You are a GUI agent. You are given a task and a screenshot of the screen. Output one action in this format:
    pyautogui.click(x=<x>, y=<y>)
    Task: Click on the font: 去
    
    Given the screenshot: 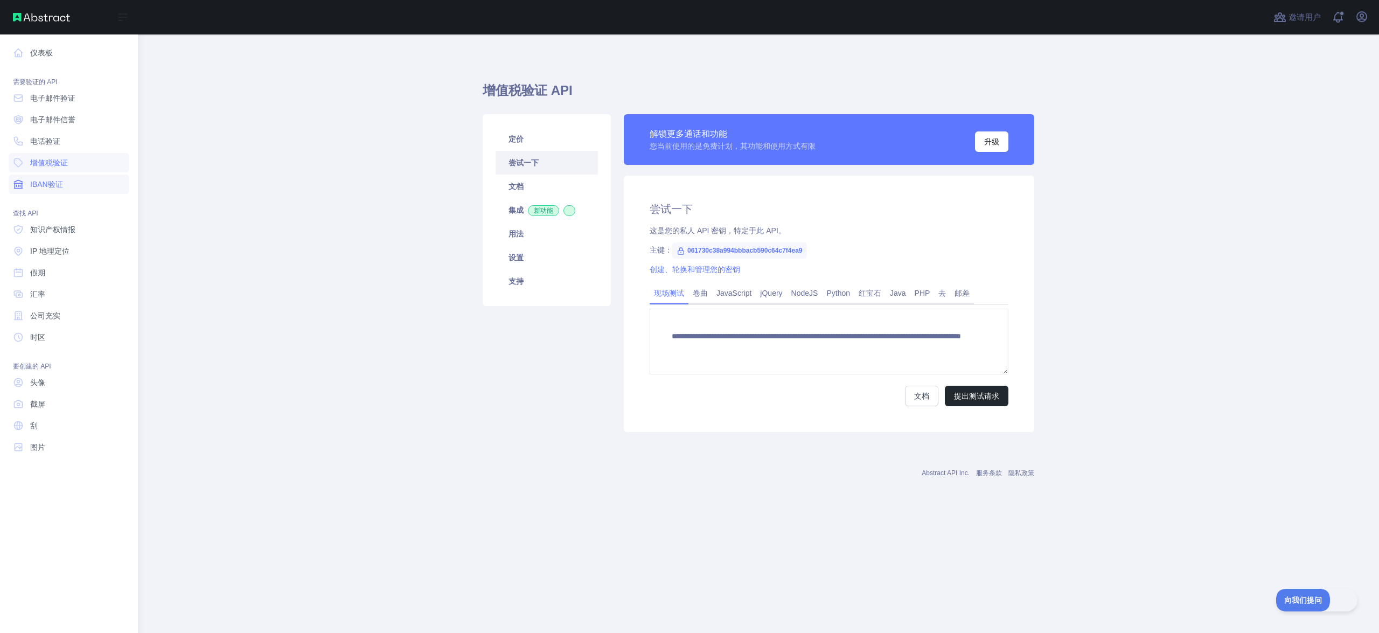 What is the action you would take?
    pyautogui.click(x=942, y=293)
    